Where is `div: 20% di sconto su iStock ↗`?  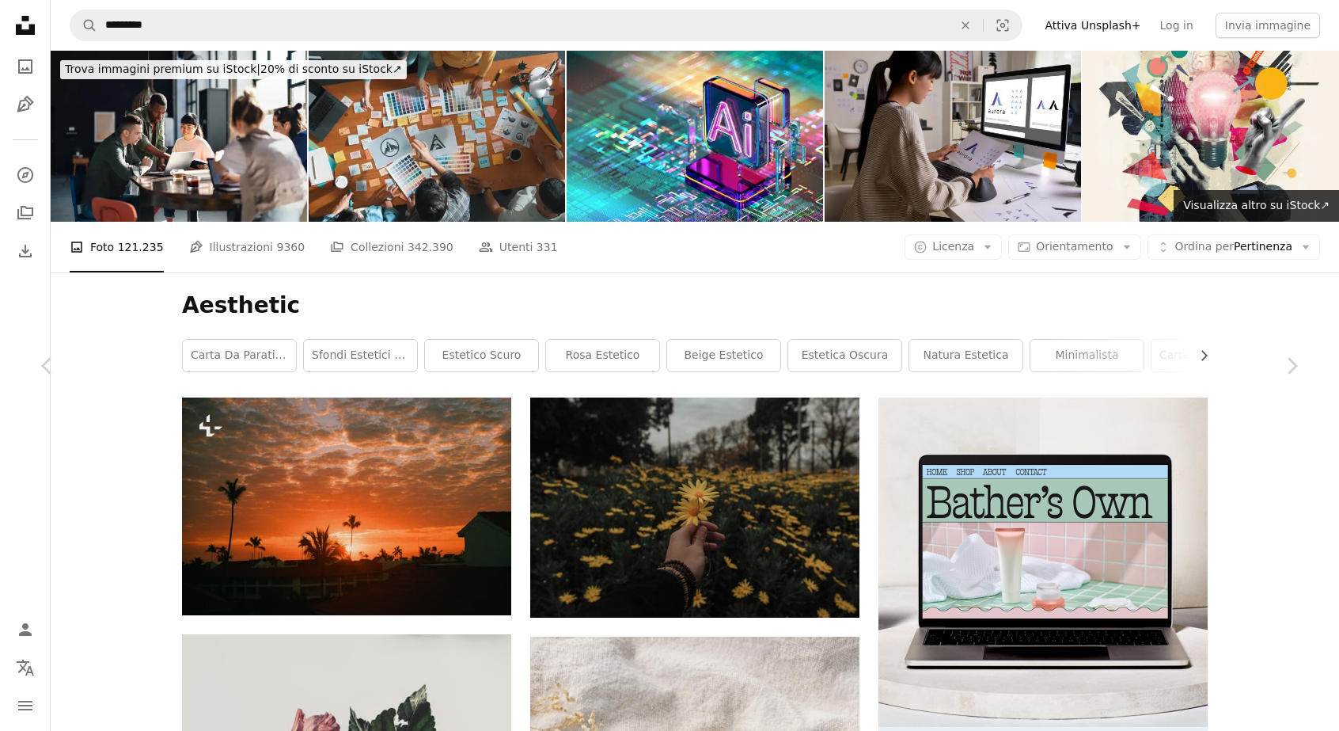 div: 20% di sconto su iStock ↗ is located at coordinates (234, 70).